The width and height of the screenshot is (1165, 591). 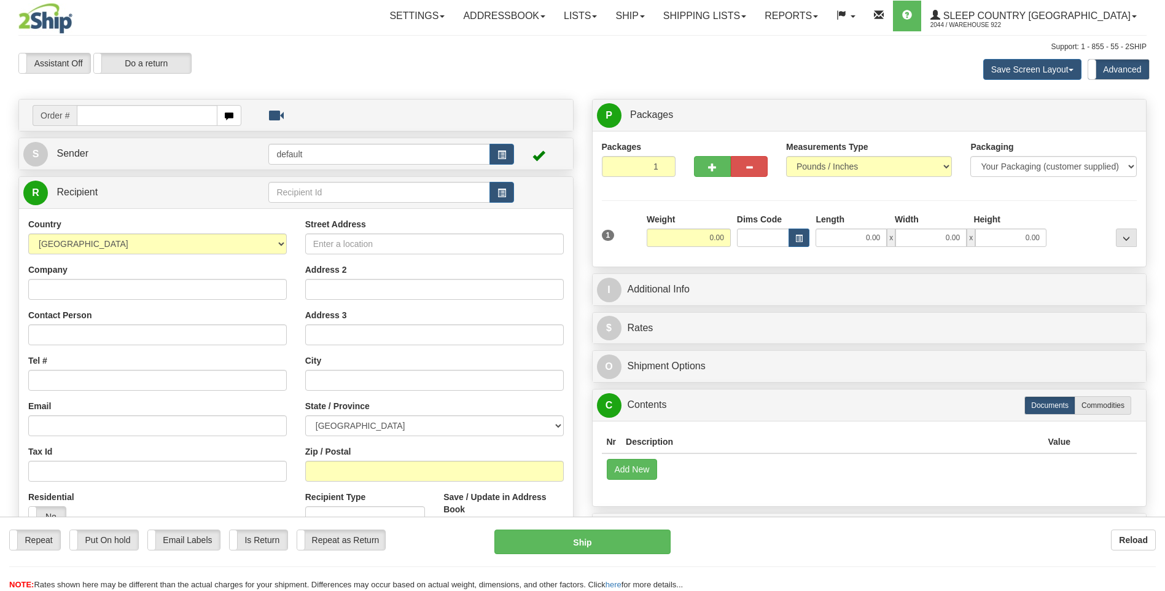 I want to click on label: Email Labels, so click(x=184, y=540).